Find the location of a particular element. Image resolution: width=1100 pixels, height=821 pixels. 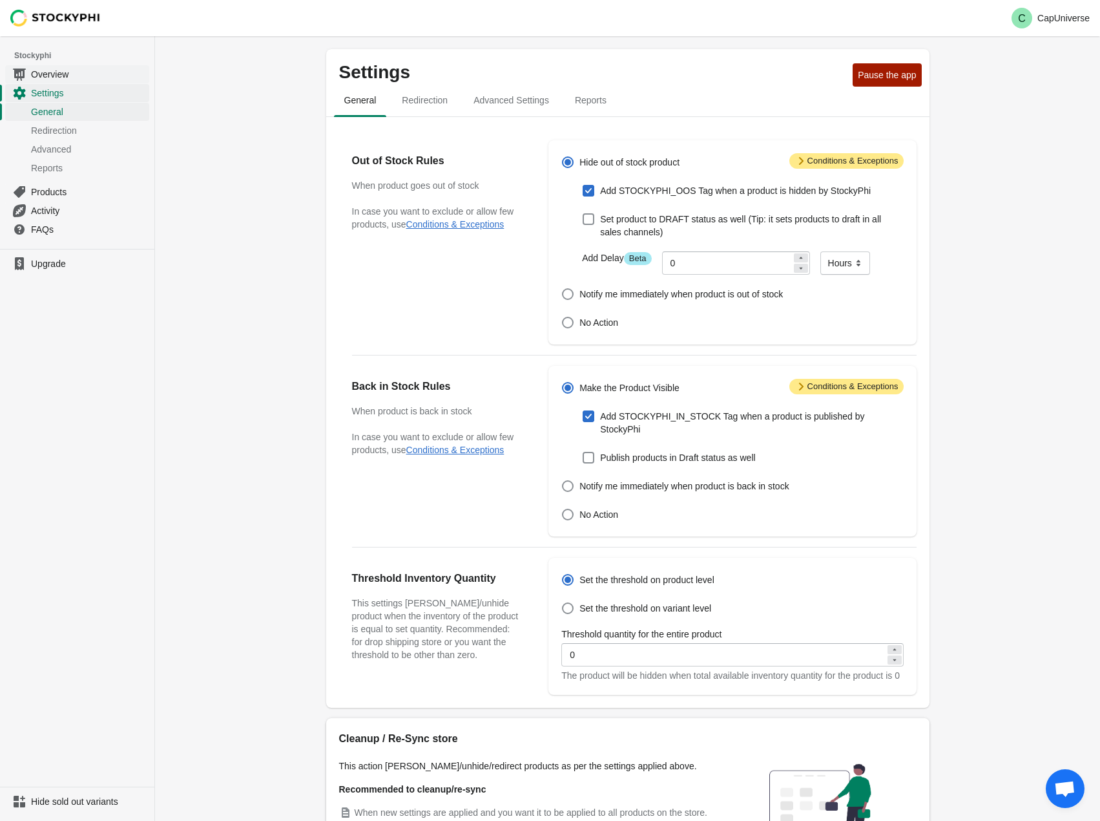

a: Settings is located at coordinates (77, 92).